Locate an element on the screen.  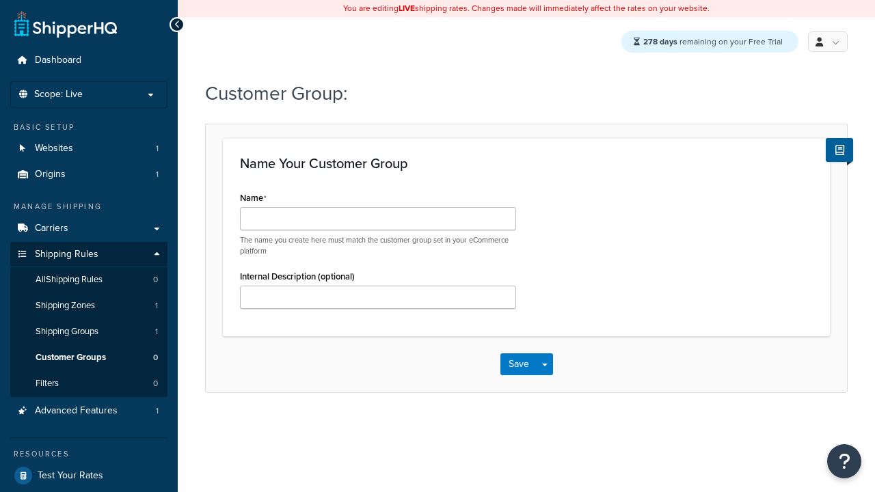
span: Test Your Rates is located at coordinates (70, 476).